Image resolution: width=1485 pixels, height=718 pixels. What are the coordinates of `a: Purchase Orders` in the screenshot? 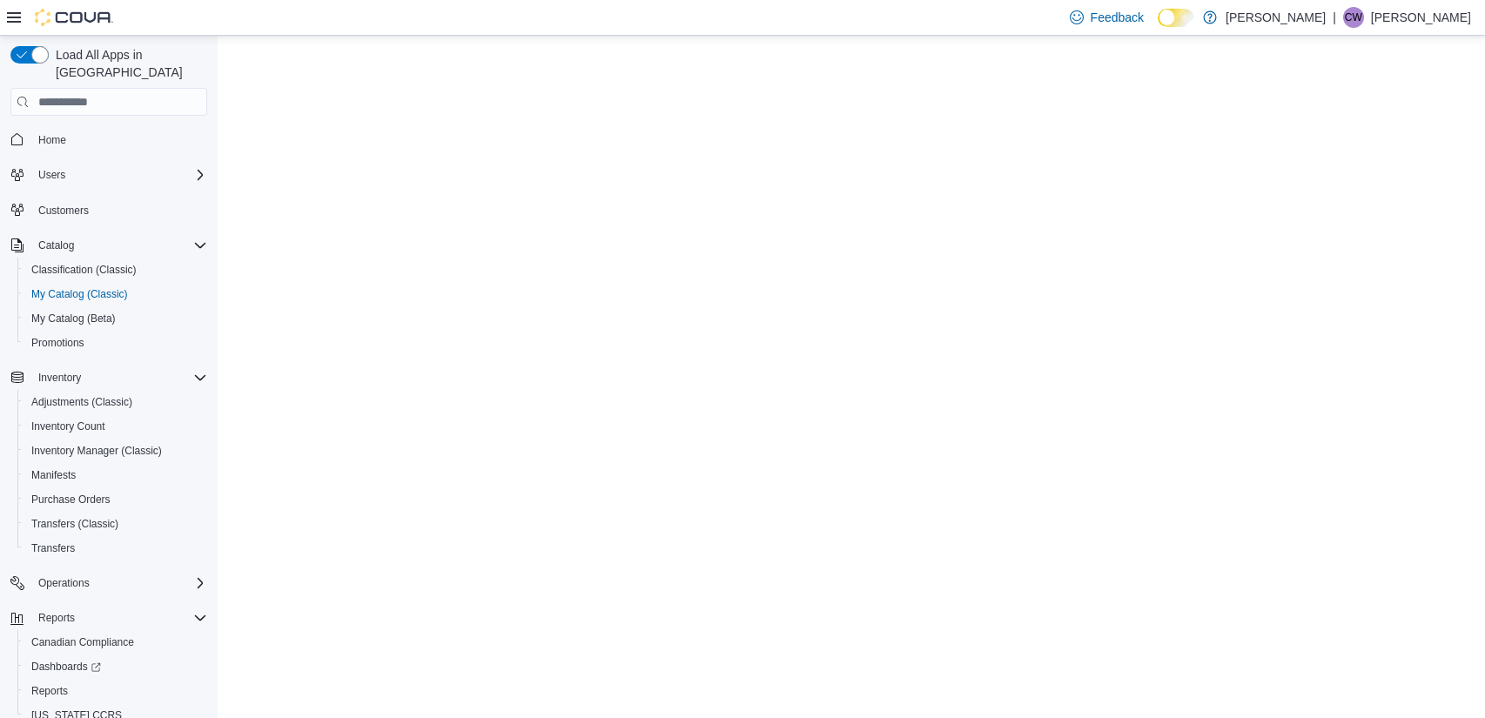 It's located at (70, 500).